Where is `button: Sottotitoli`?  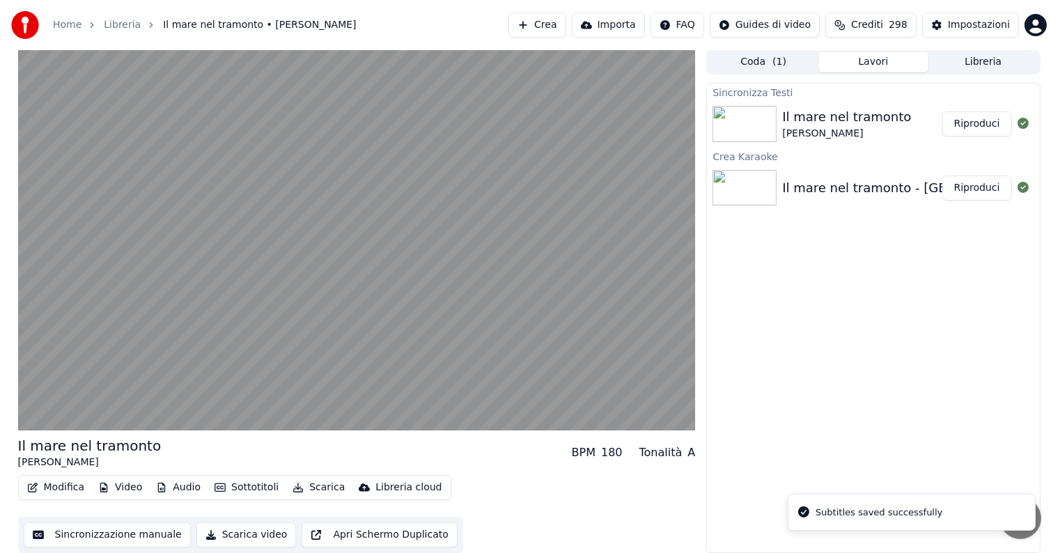
button: Sottotitoli is located at coordinates (247, 488).